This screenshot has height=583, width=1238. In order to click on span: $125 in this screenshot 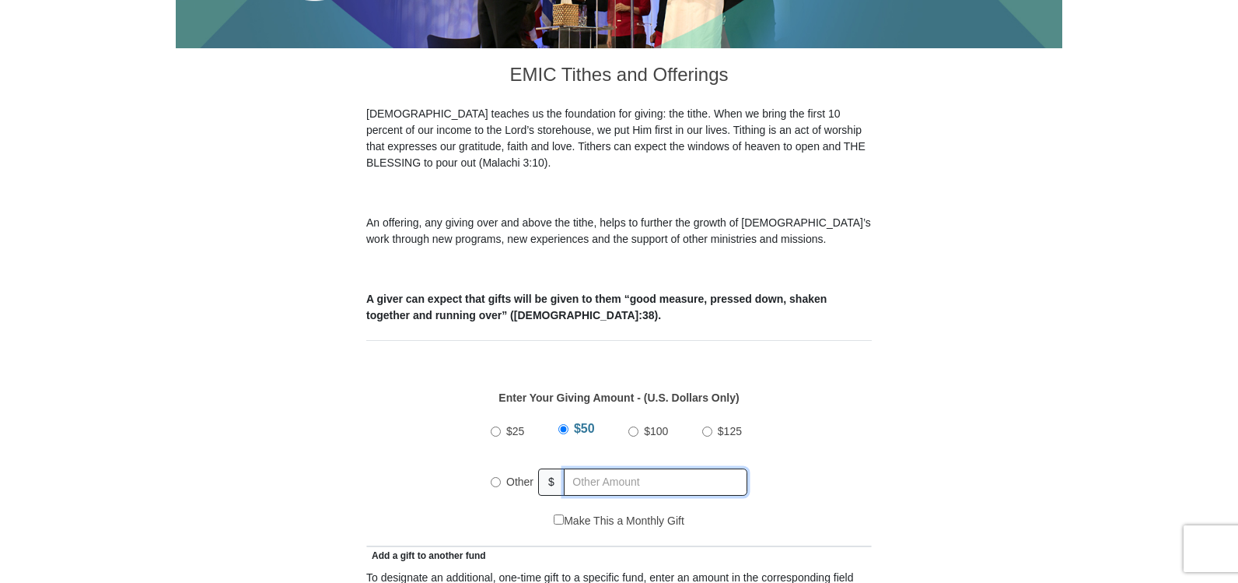, I will do `click(730, 431)`.